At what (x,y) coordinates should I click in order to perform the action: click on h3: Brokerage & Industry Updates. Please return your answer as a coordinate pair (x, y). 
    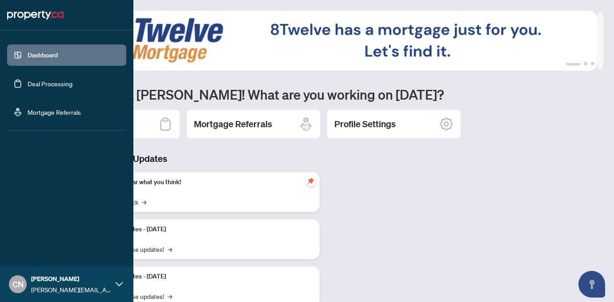
    Looking at the image, I should click on (183, 159).